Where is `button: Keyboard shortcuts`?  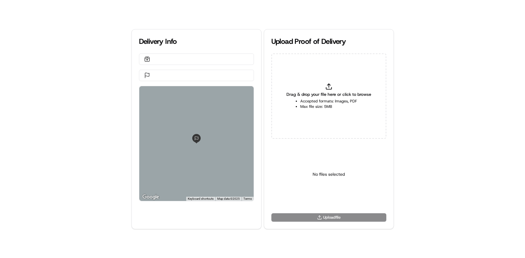 button: Keyboard shortcuts is located at coordinates (201, 199).